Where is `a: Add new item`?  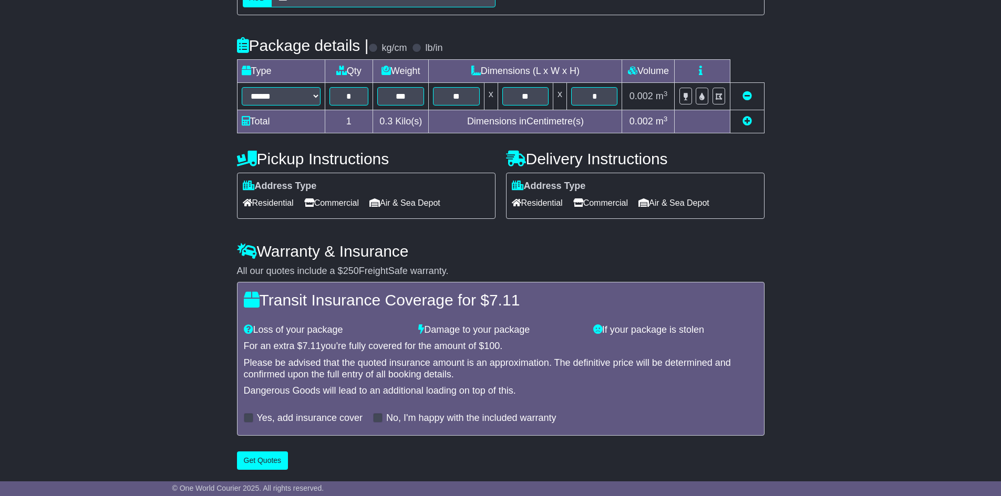
a: Add new item is located at coordinates (747, 121).